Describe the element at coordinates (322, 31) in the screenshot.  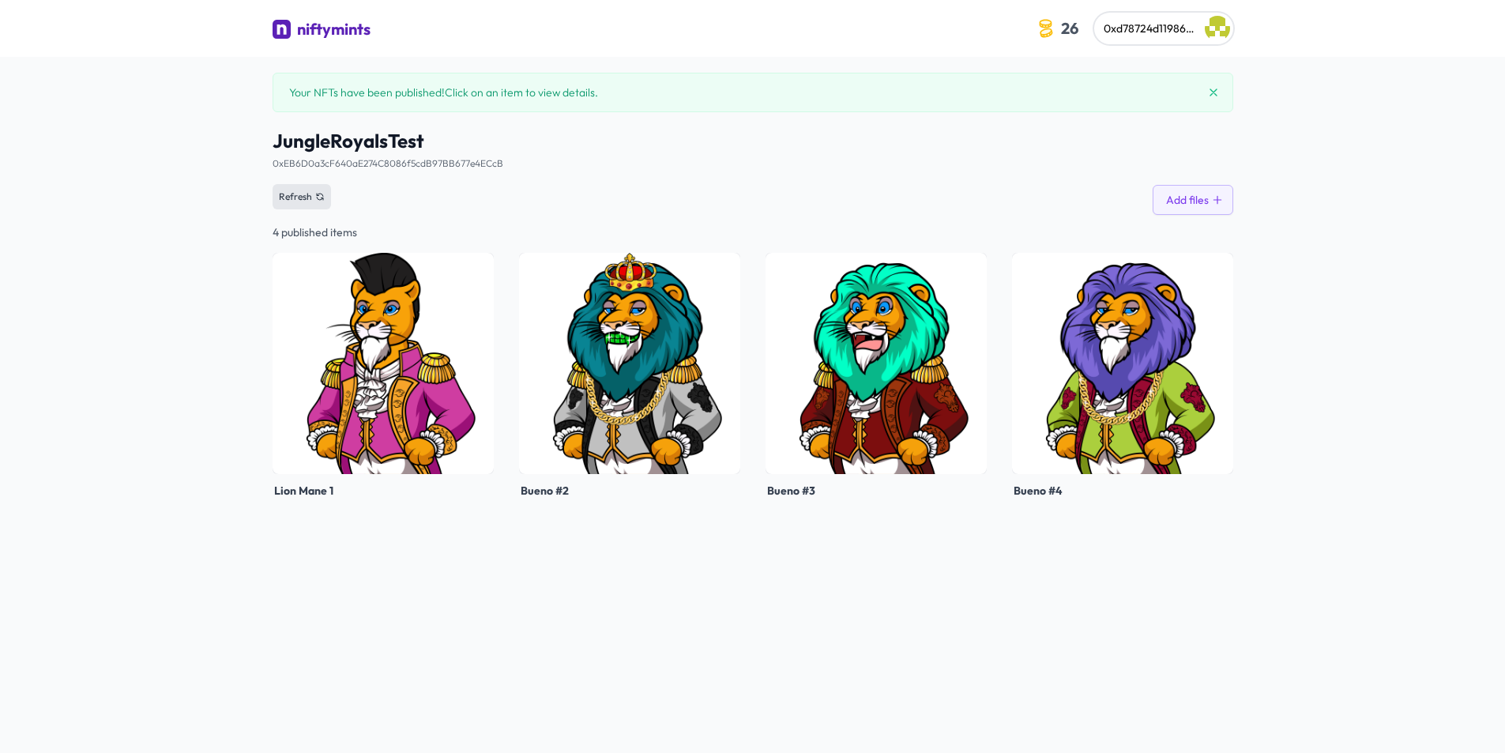
I see `a: niftymints` at that location.